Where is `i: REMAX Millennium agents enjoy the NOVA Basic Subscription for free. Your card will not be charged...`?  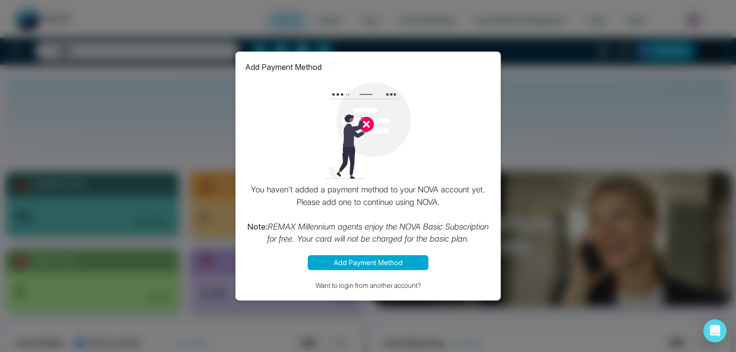 i: REMAX Millennium agents enjoy the NOVA Basic Subscription for free. Your card will not be charged... is located at coordinates (378, 233).